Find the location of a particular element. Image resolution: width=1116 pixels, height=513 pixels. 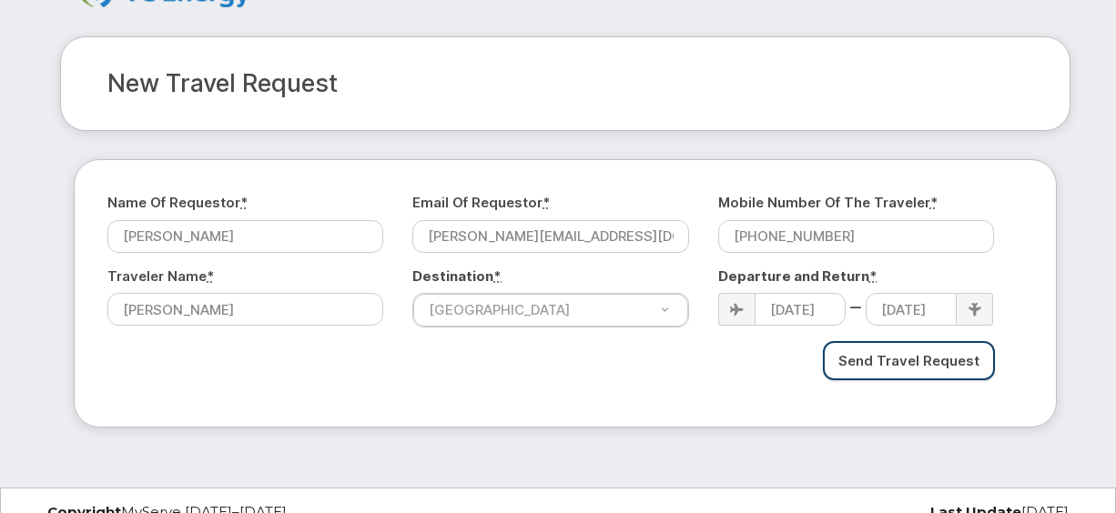

h2: New Travel Request is located at coordinates (565, 84).